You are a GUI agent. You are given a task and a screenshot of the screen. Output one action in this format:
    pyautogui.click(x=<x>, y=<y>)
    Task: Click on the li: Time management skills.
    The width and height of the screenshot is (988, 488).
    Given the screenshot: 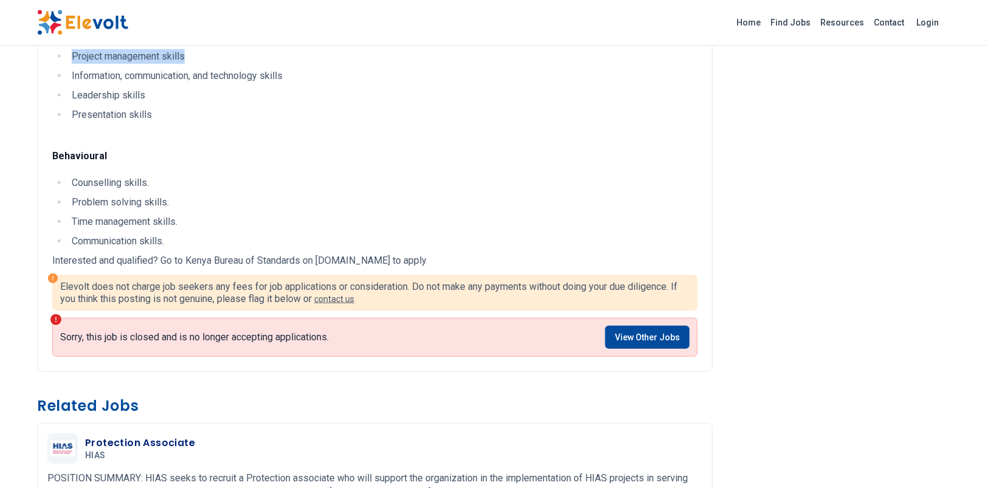 What is the action you would take?
    pyautogui.click(x=383, y=222)
    